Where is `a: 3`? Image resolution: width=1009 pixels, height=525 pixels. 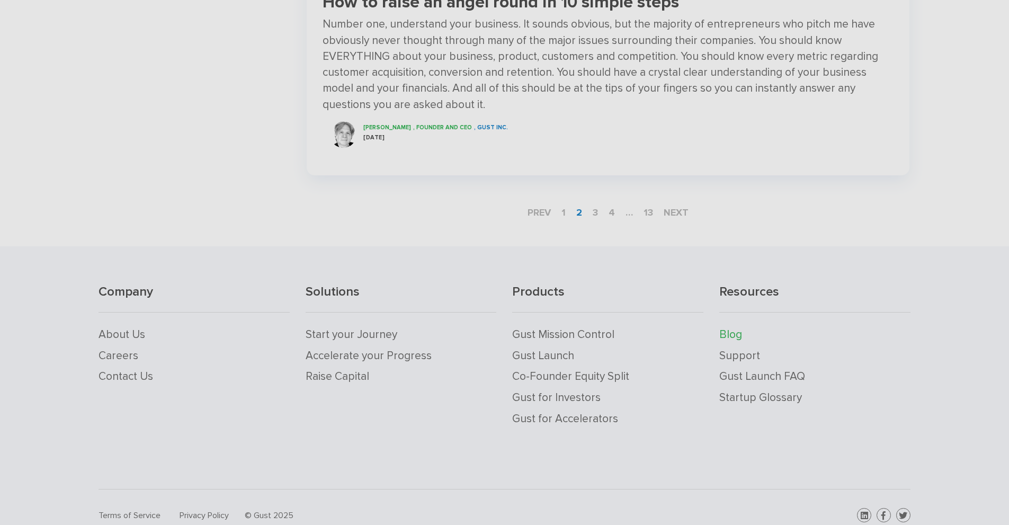 a: 3 is located at coordinates (595, 212).